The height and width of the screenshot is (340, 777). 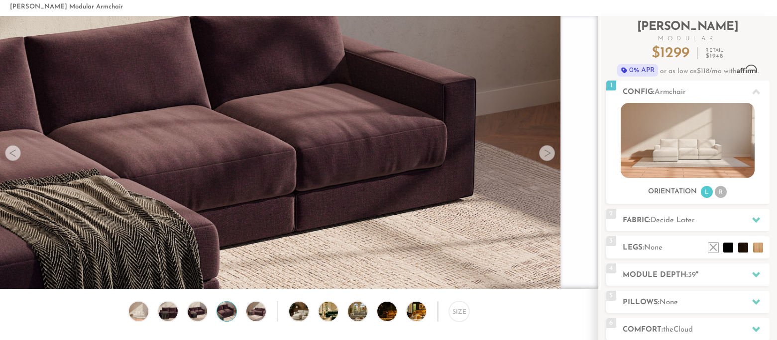 What do you see at coordinates (696, 92) in the screenshot?
I see `h2: Config:` at bounding box center [696, 92].